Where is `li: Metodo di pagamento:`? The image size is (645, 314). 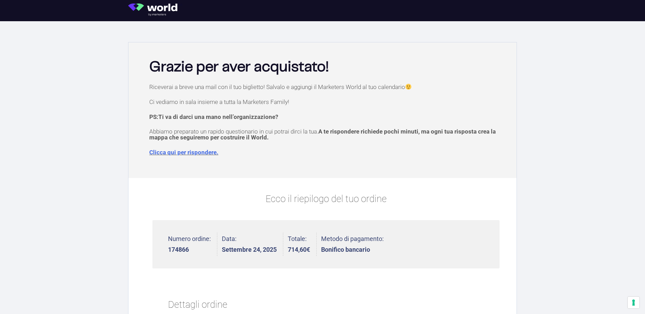 li: Metodo di pagamento: is located at coordinates (353, 244).